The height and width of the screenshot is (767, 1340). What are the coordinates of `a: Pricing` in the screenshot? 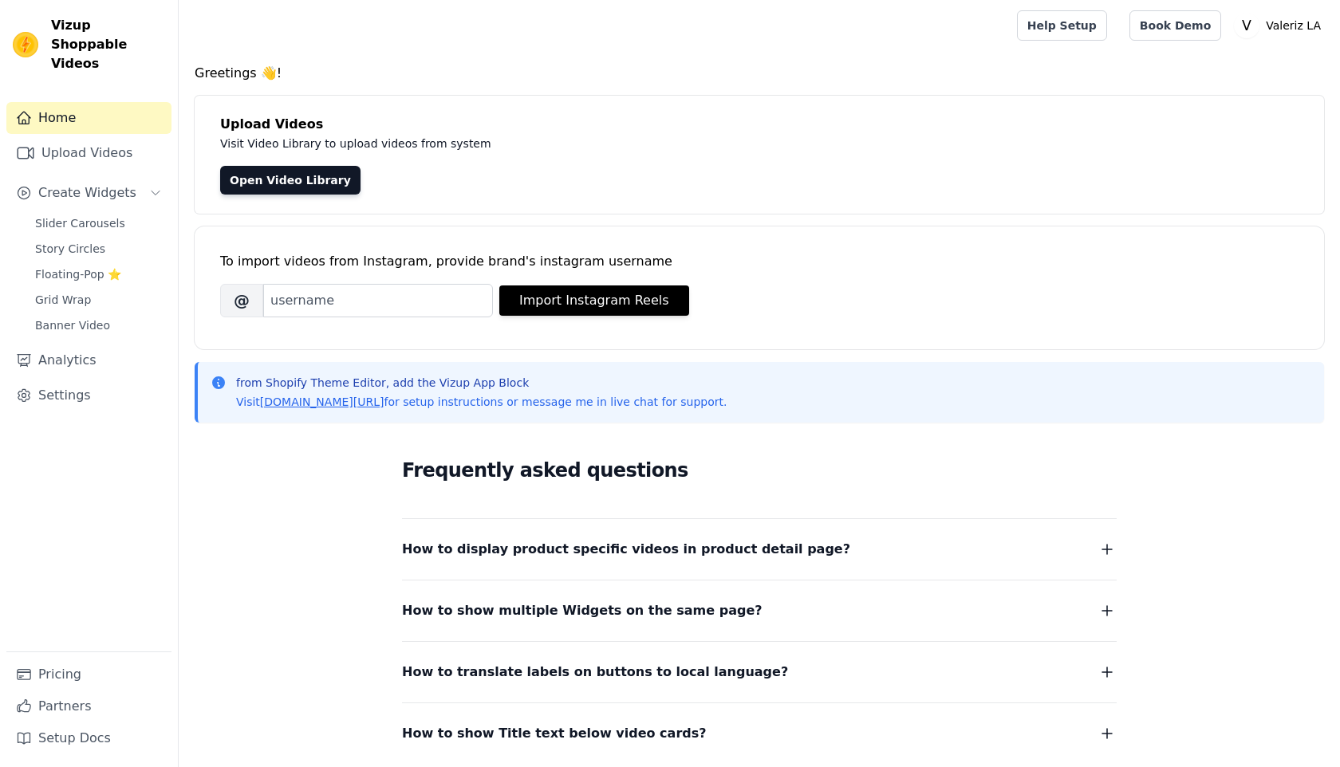 It's located at (89, 675).